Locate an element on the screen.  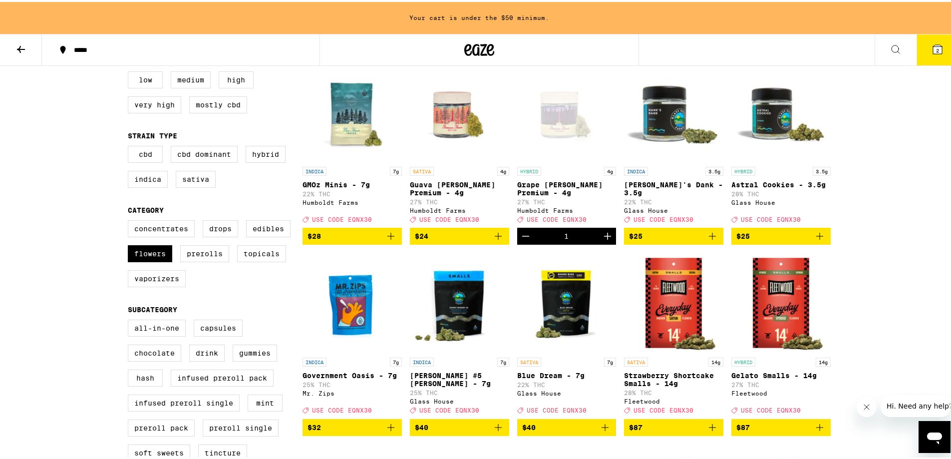
label: Edibles is located at coordinates (268, 227).